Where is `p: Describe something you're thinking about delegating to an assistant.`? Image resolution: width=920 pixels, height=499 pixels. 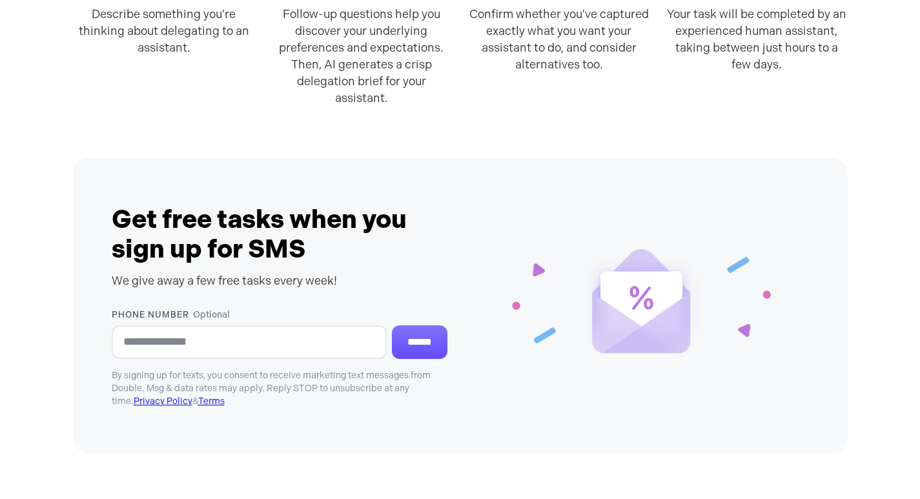
p: Describe something you're thinking about delegating to an assistant. is located at coordinates (164, 31).